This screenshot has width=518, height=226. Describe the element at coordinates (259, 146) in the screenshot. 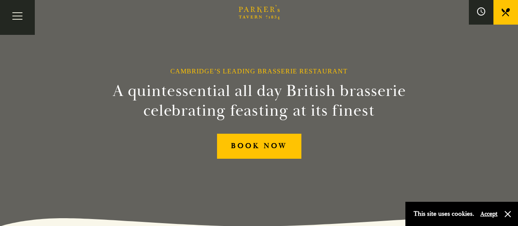

I see `a: BOOK NOW` at that location.